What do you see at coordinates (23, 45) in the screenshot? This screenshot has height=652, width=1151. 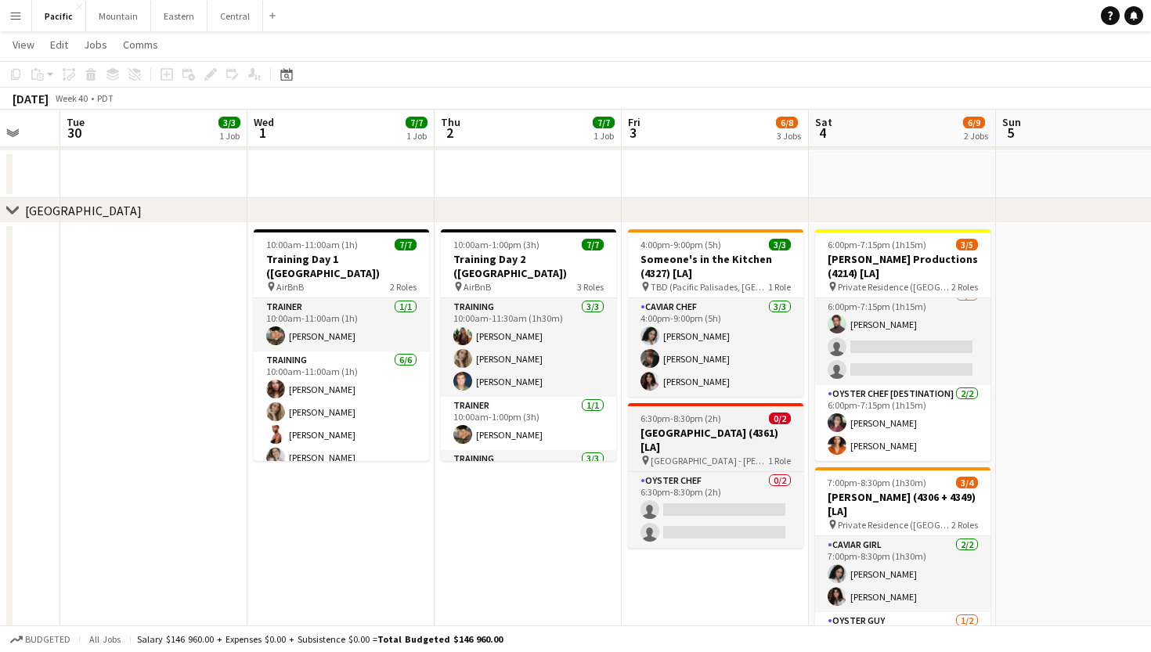 I see `a: View` at bounding box center [23, 45].